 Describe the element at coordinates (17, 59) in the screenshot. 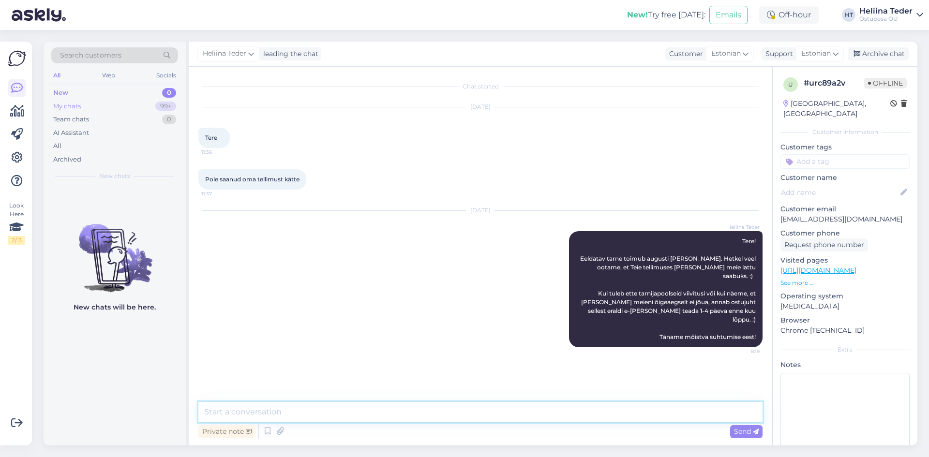

I see `img: Askly Logo` at that location.